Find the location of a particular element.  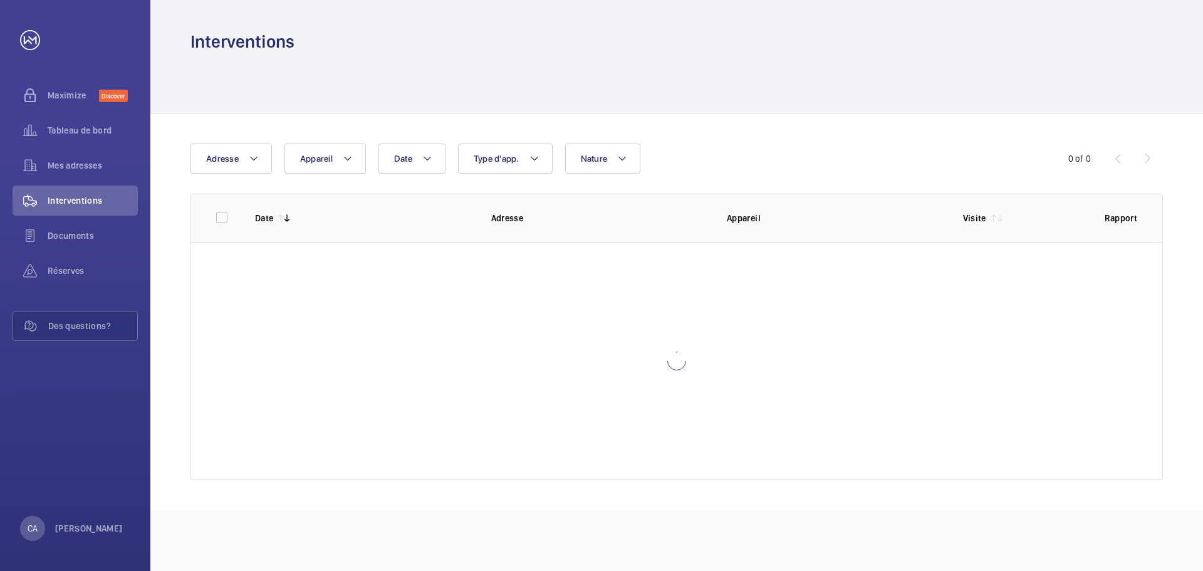

span: Interventions is located at coordinates (93, 201).